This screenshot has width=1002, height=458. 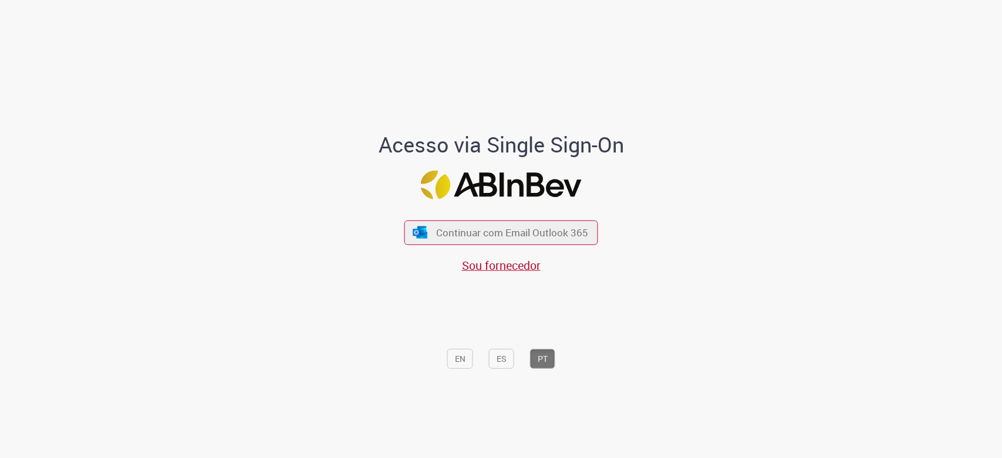 I want to click on button: ES, so click(x=501, y=359).